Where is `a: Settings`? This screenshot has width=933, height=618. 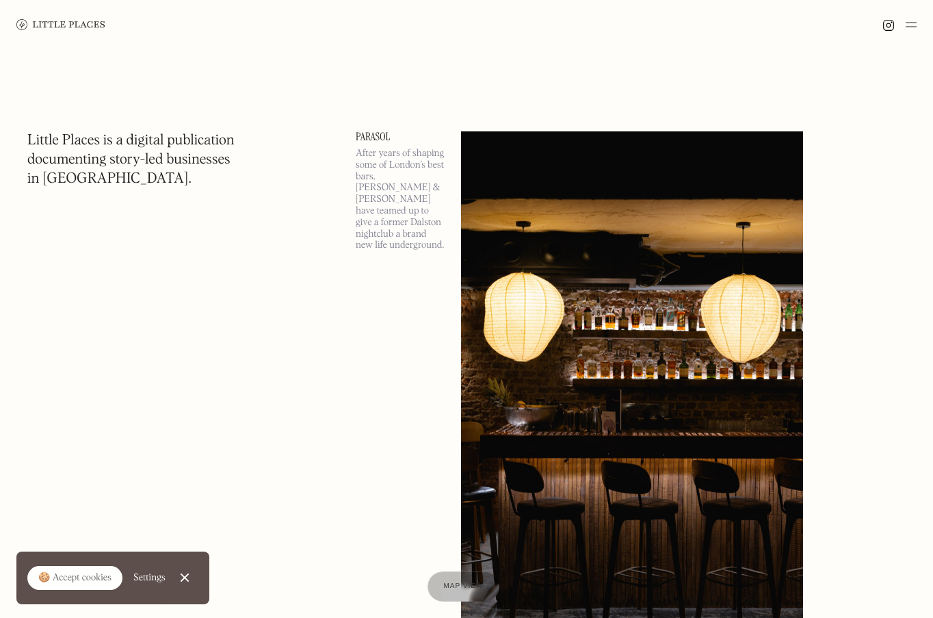
a: Settings is located at coordinates (149, 578).